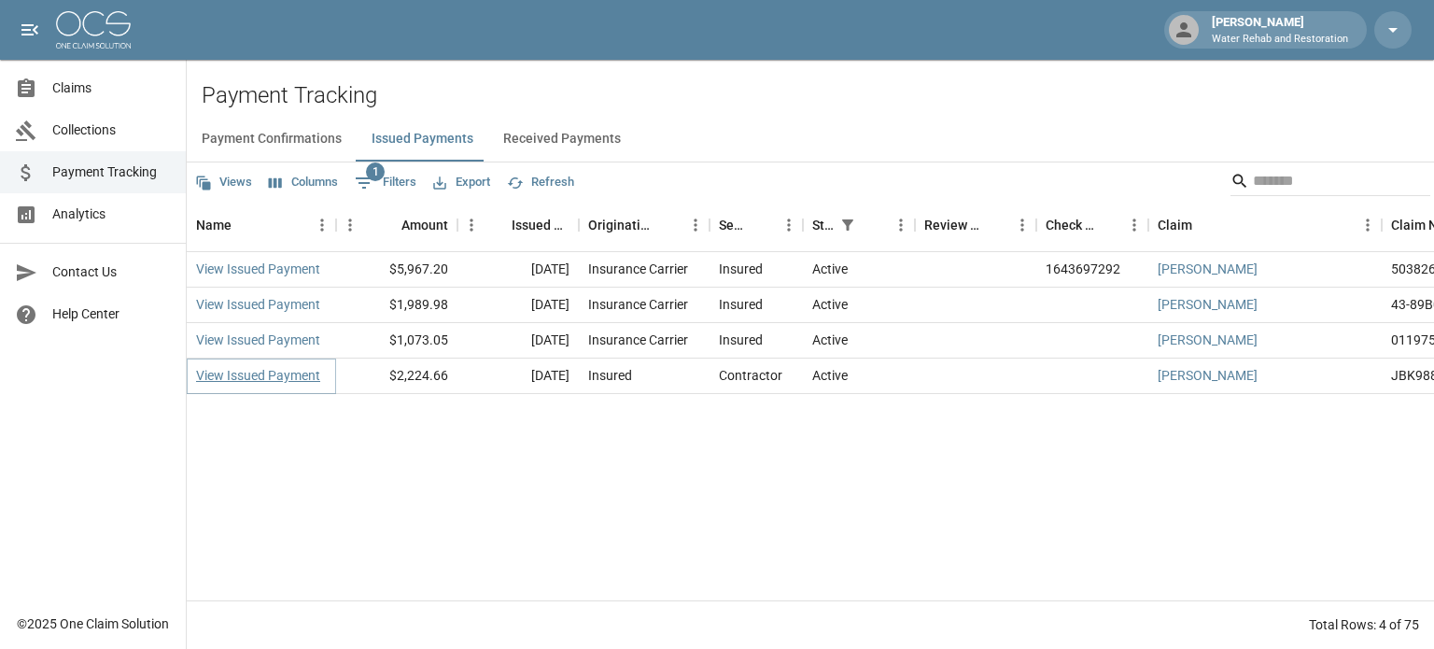 This screenshot has height=649, width=1434. I want to click on button: Received Payments, so click(562, 139).